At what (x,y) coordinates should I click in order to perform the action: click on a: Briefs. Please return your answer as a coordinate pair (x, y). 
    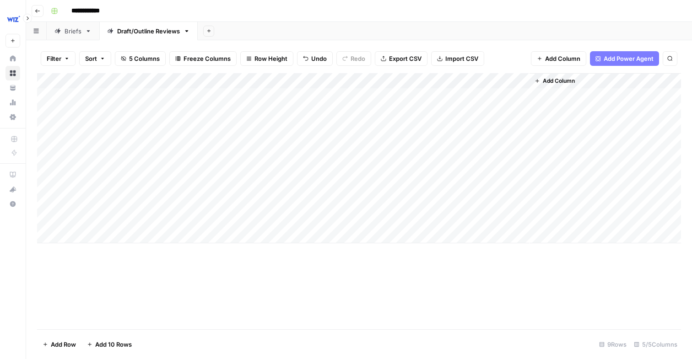
    Looking at the image, I should click on (73, 31).